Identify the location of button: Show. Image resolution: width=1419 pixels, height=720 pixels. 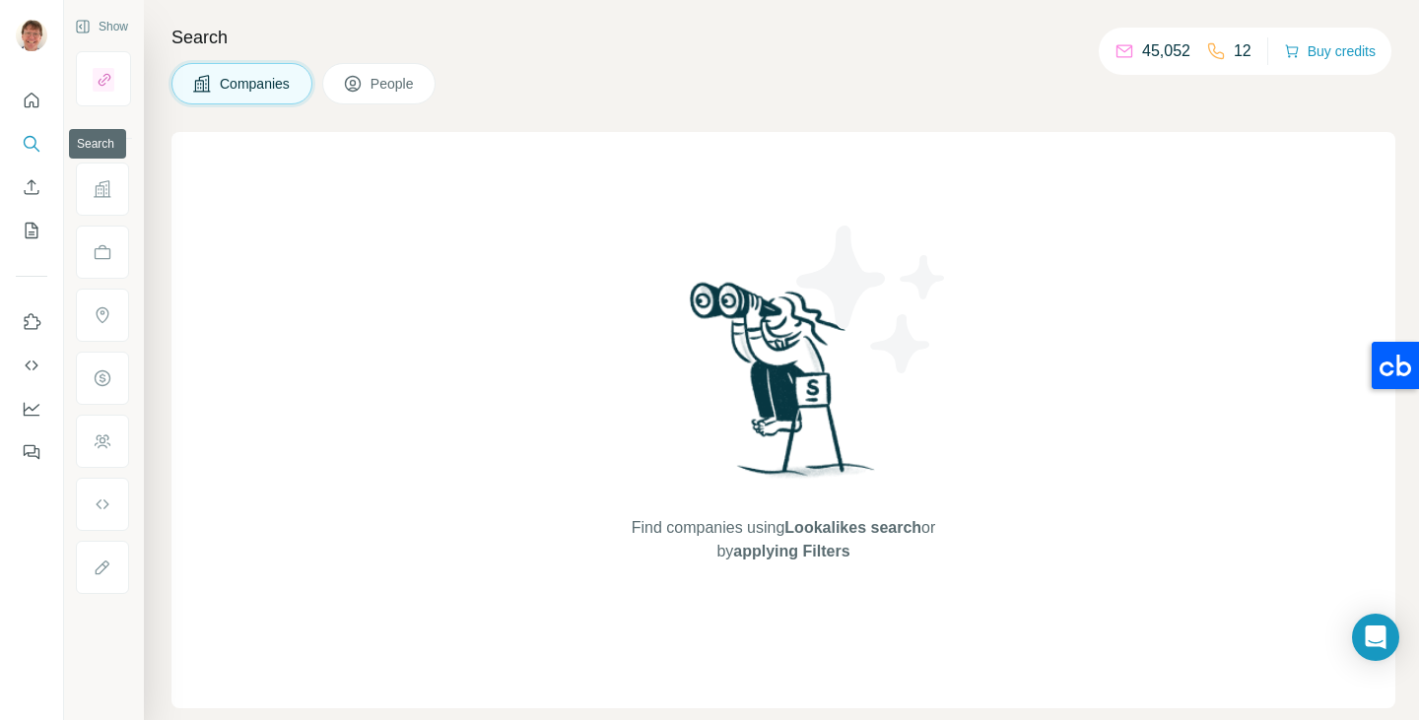
(101, 27).